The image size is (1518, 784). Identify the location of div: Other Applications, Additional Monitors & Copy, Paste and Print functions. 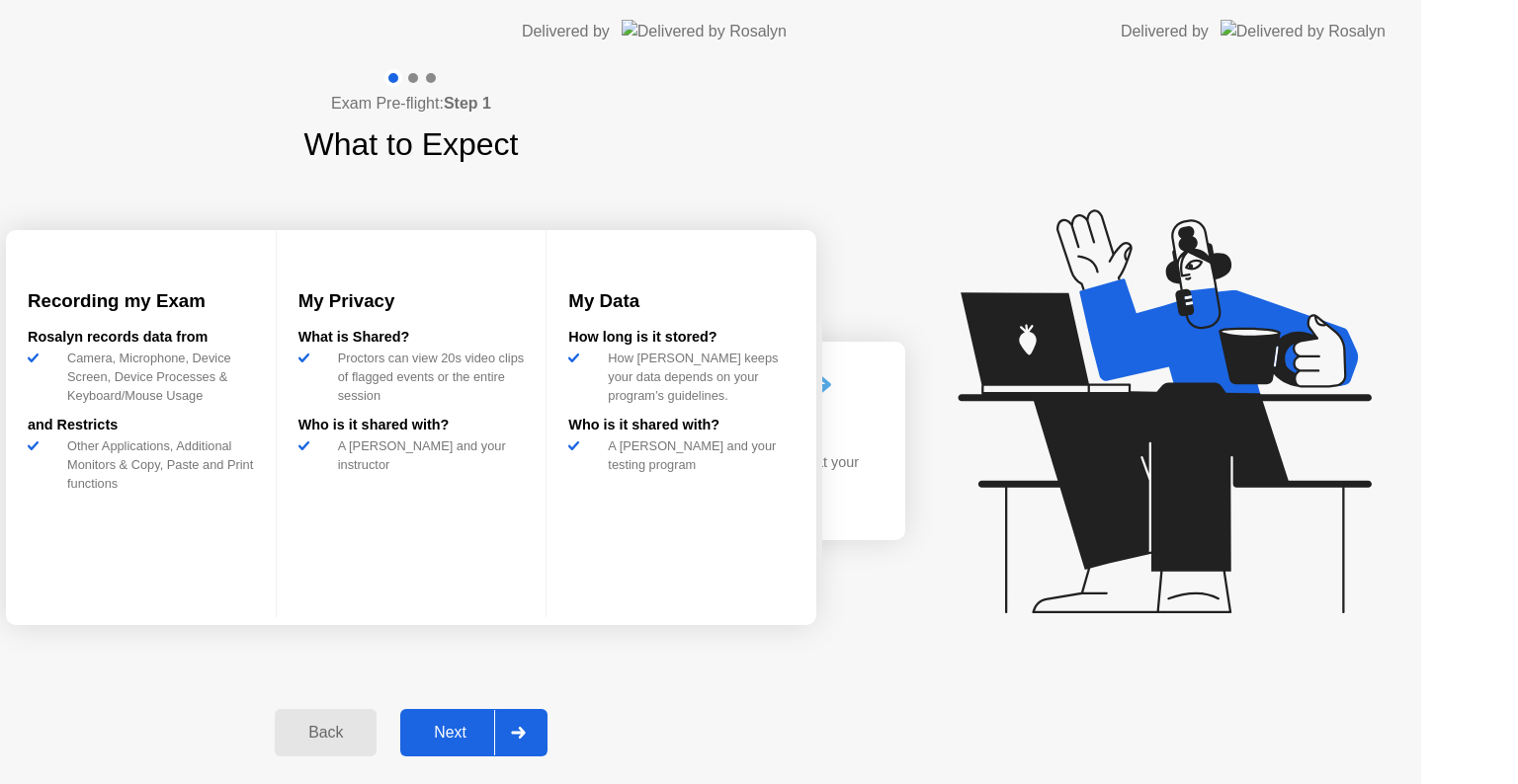
(156, 465).